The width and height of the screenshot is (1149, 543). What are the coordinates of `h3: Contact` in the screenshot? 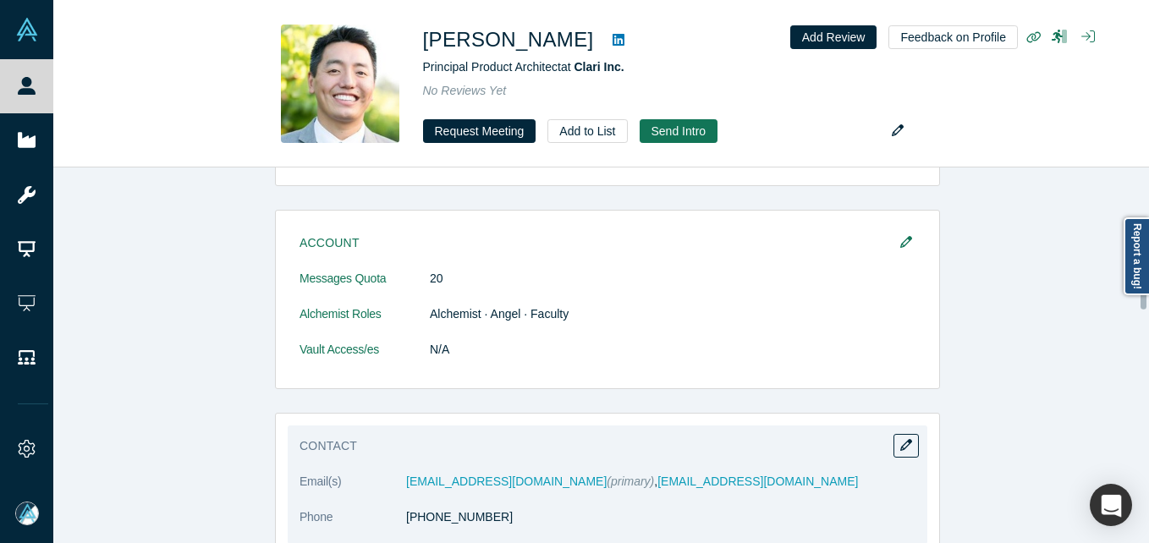 It's located at (596, 446).